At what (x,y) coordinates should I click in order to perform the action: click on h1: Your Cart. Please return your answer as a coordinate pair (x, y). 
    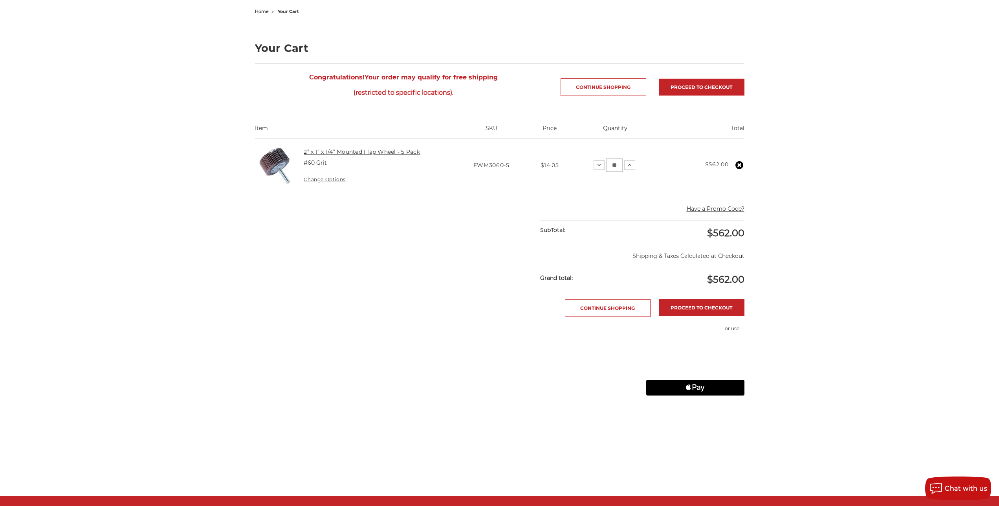
    Looking at the image, I should click on (500, 48).